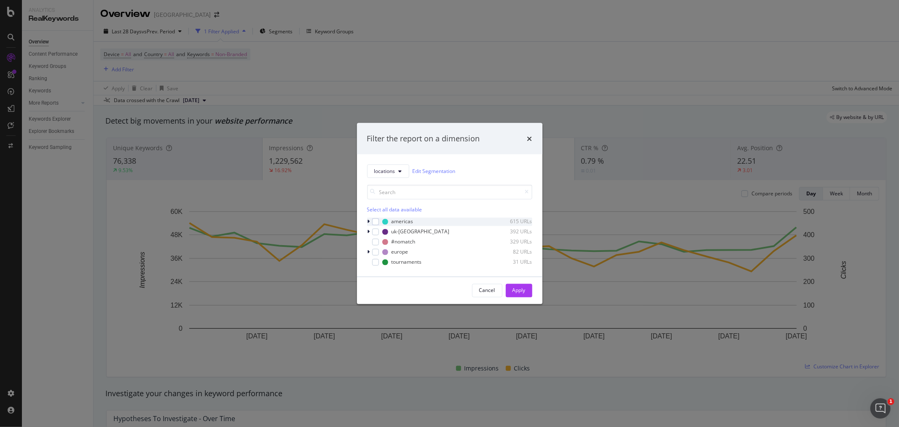 This screenshot has width=899, height=427. Describe the element at coordinates (388, 171) in the screenshot. I see `button: locations` at that location.